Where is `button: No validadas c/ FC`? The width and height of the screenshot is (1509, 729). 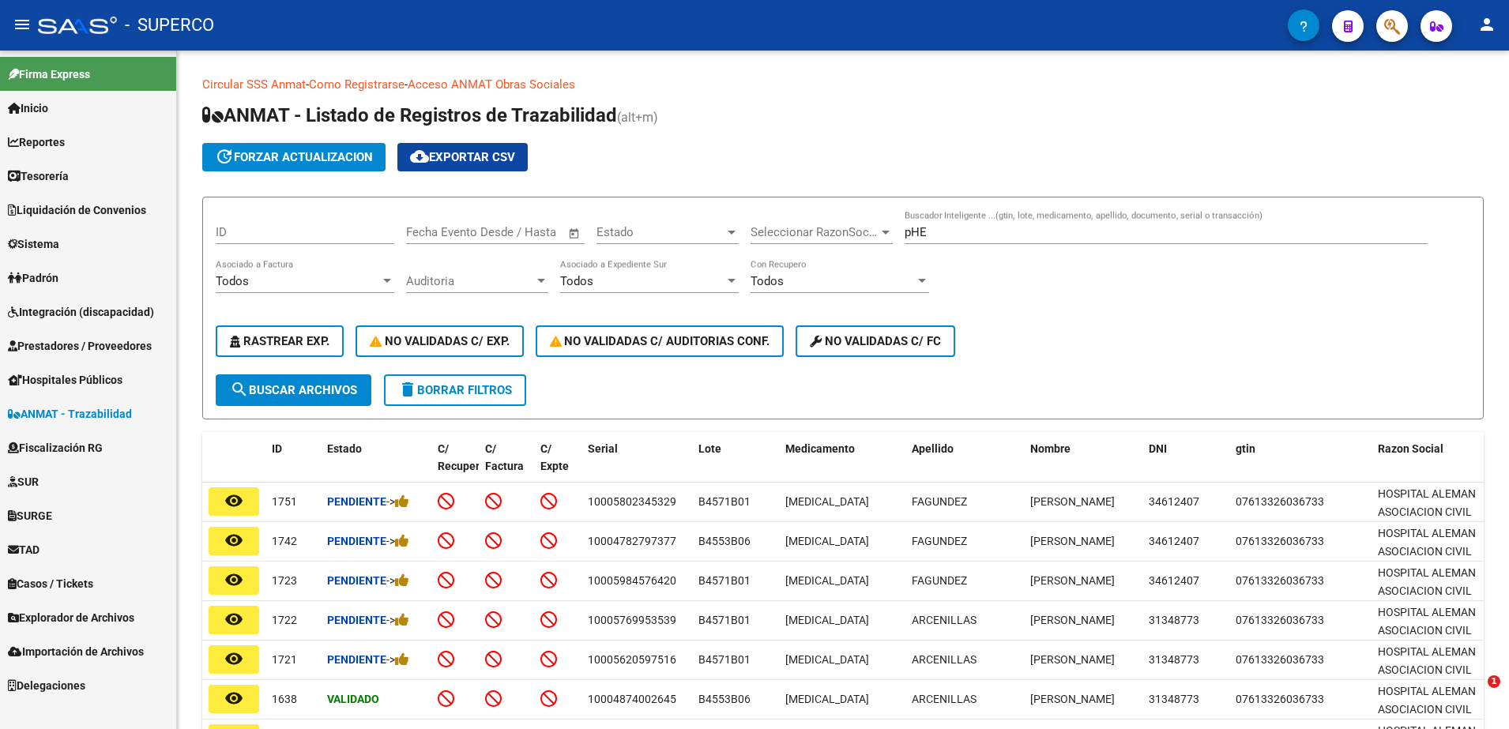
button: No validadas c/ FC is located at coordinates (875, 341).